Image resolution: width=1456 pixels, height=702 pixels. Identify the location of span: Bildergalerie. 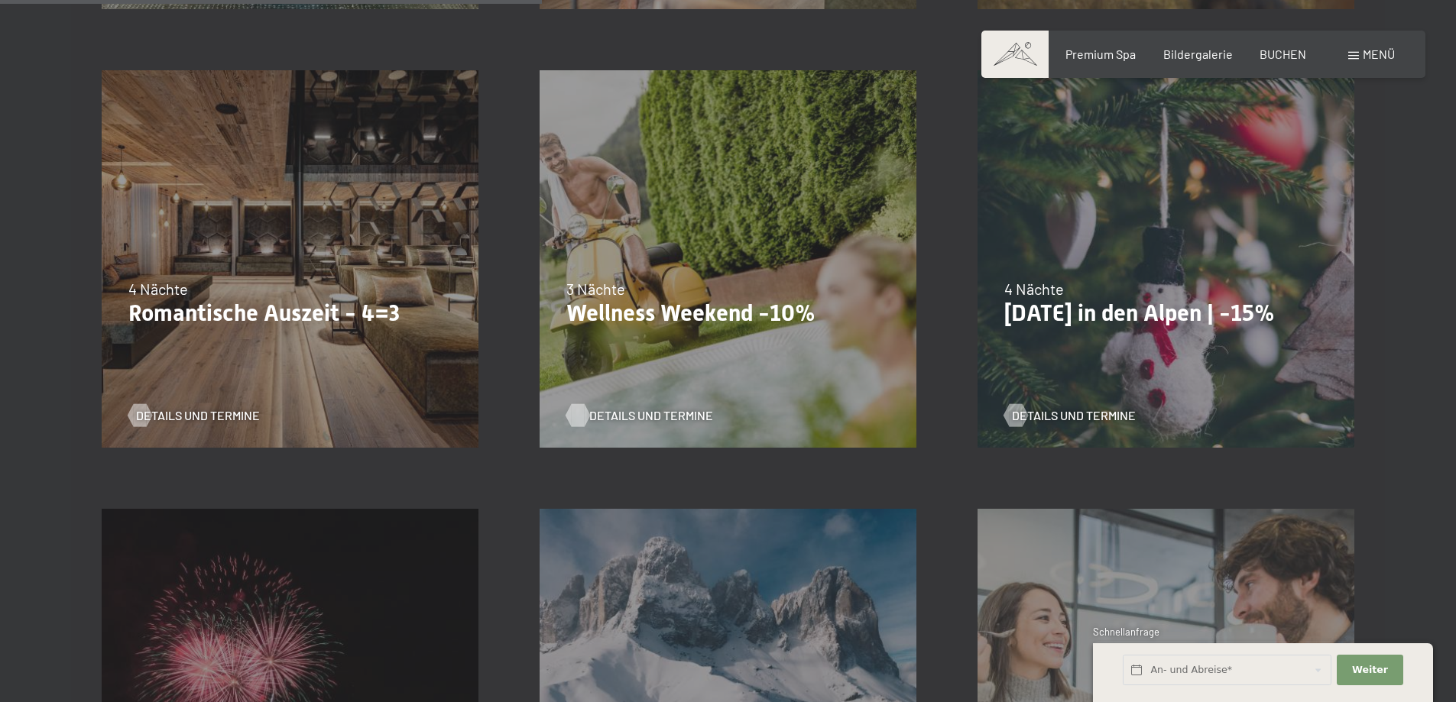
(1198, 54).